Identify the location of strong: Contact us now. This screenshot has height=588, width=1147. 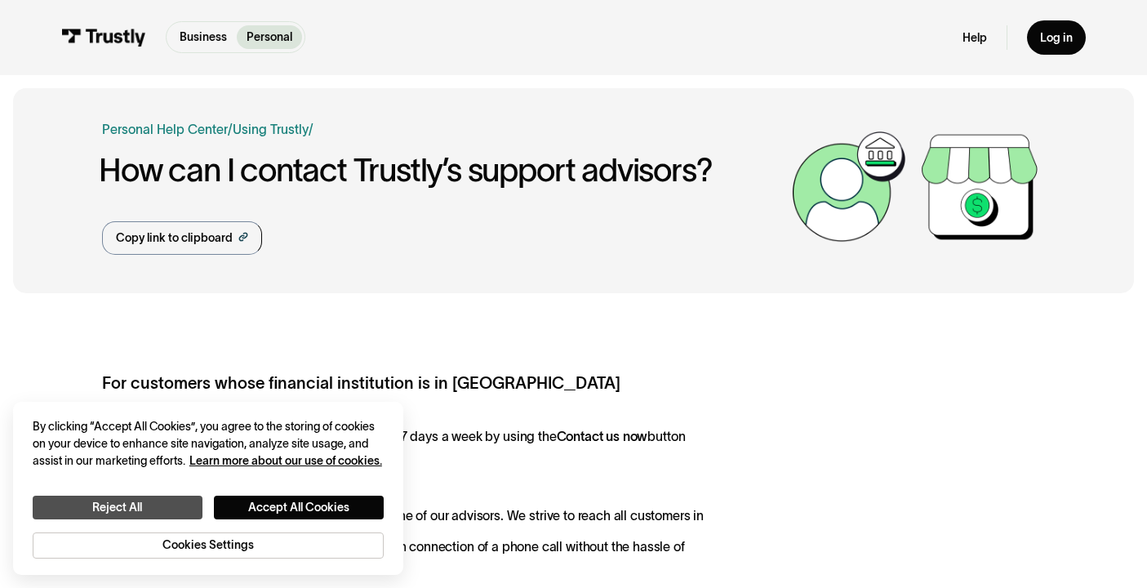
(602, 436).